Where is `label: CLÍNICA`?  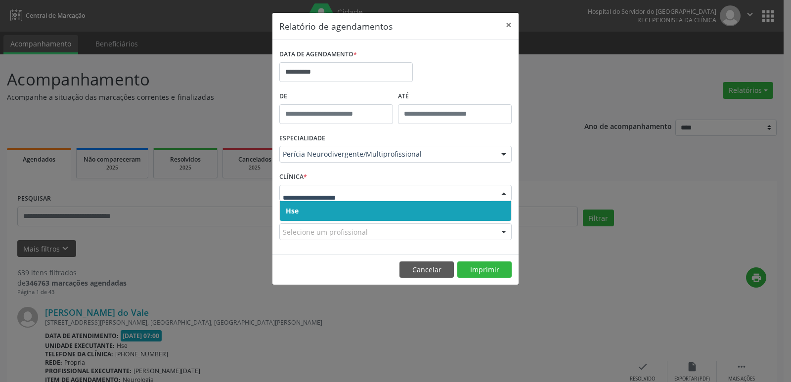 label: CLÍNICA is located at coordinates (293, 177).